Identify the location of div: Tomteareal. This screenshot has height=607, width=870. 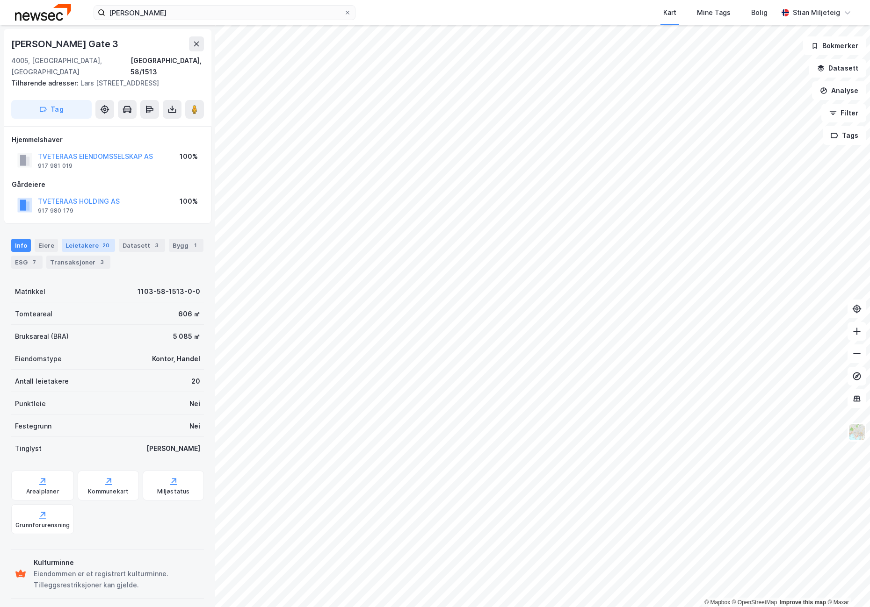
(34, 314).